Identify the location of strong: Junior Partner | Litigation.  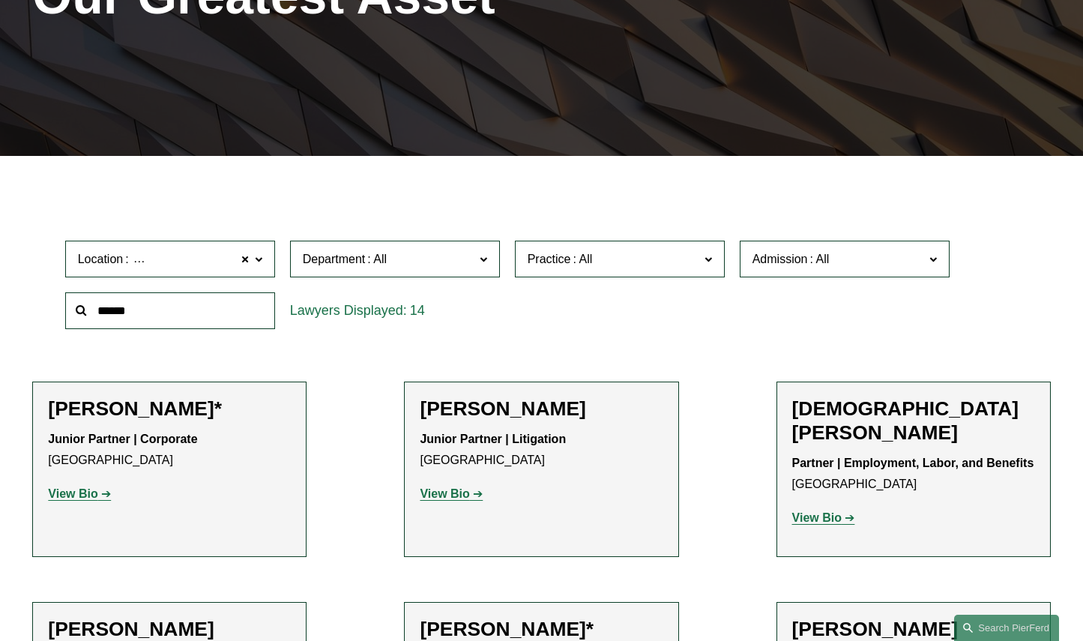
(493, 439).